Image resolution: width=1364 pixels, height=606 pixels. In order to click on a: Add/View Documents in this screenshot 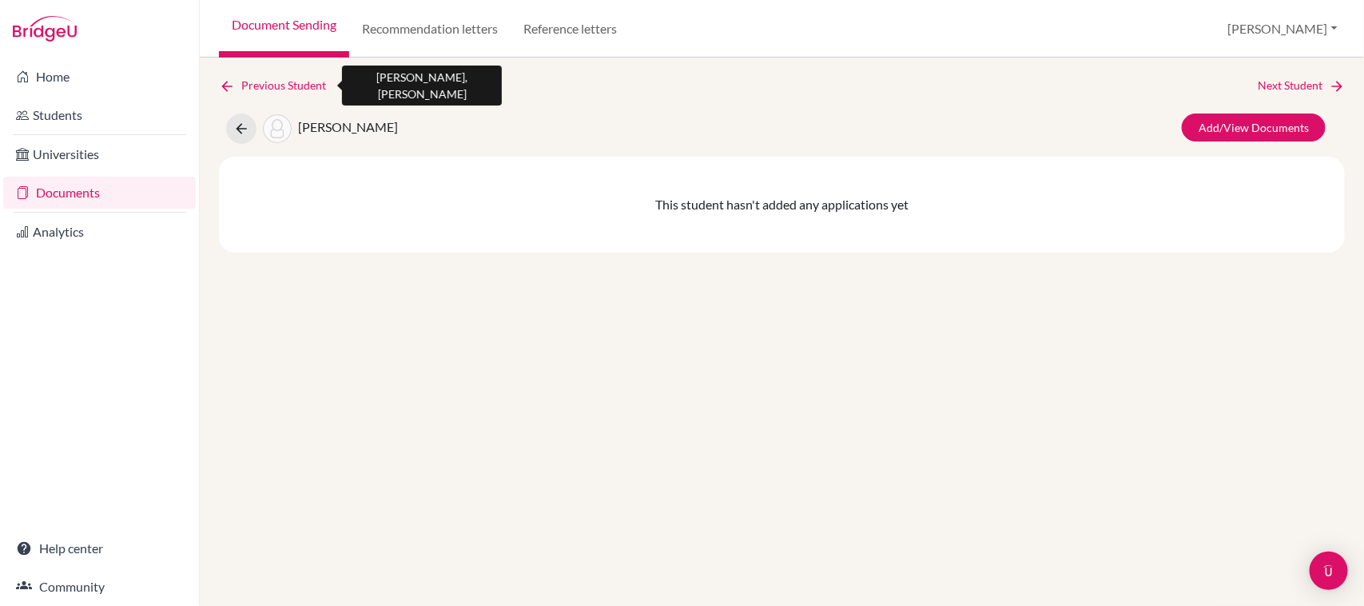, I will do `click(1253, 127)`.